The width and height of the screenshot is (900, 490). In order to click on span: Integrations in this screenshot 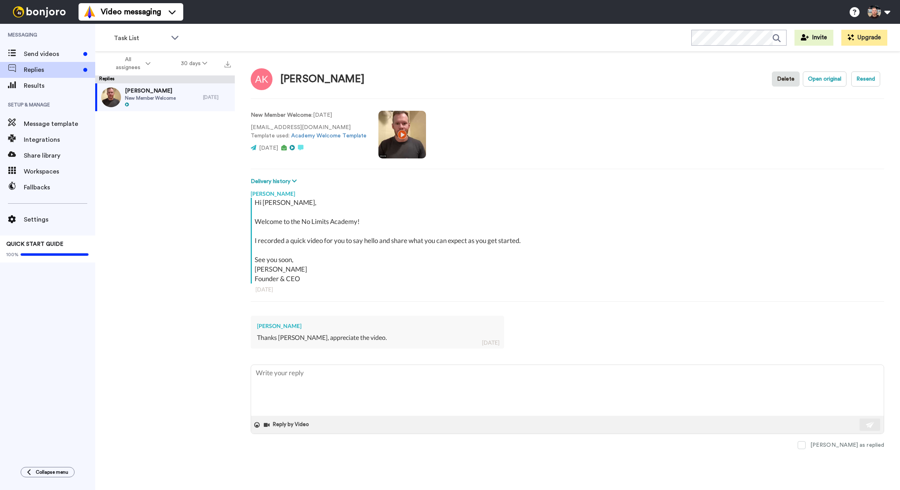, I will do `click(60, 140)`.